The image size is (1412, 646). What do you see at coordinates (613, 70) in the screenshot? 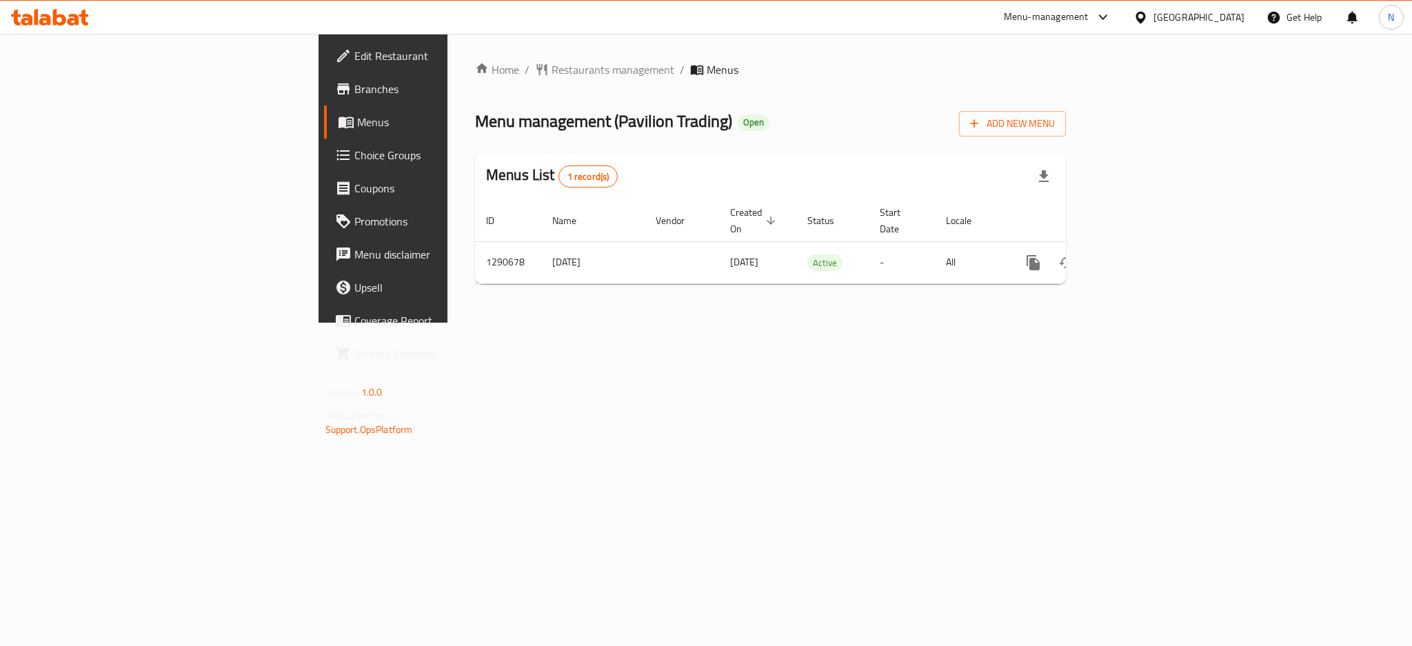
I see `span: Restaurants management` at bounding box center [613, 70].